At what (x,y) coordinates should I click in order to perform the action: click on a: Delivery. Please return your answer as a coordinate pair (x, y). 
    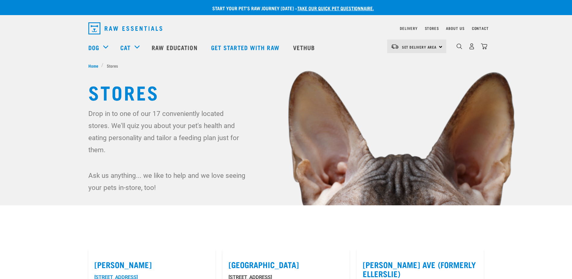
    Looking at the image, I should click on (409, 28).